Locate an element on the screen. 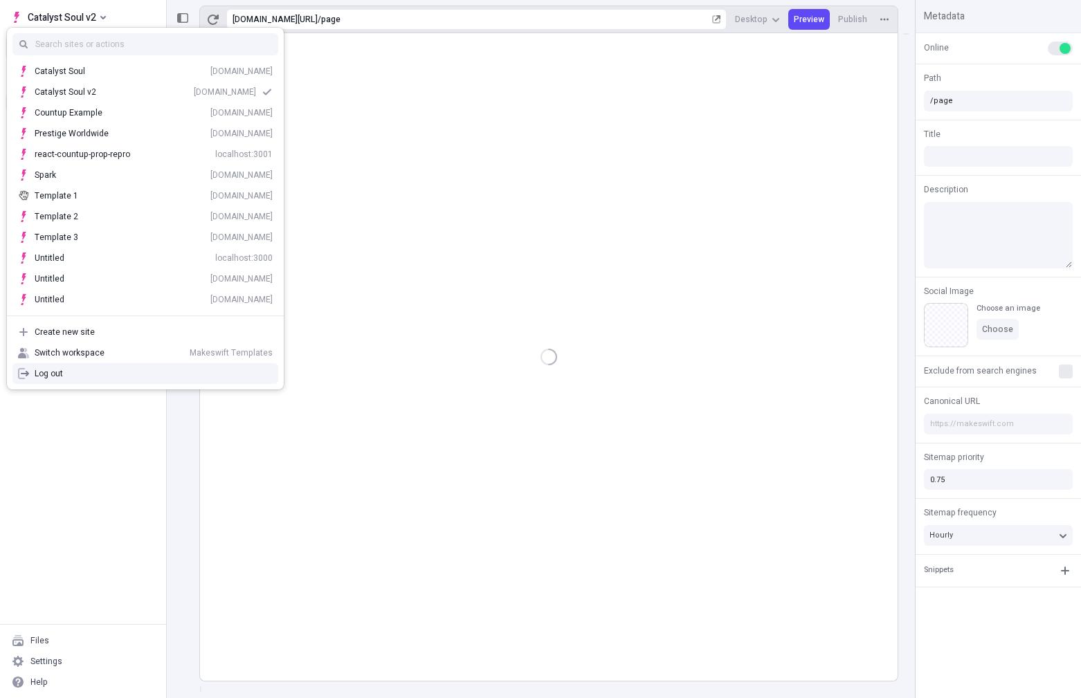 The width and height of the screenshot is (1081, 698). button: Publish is located at coordinates (853, 19).